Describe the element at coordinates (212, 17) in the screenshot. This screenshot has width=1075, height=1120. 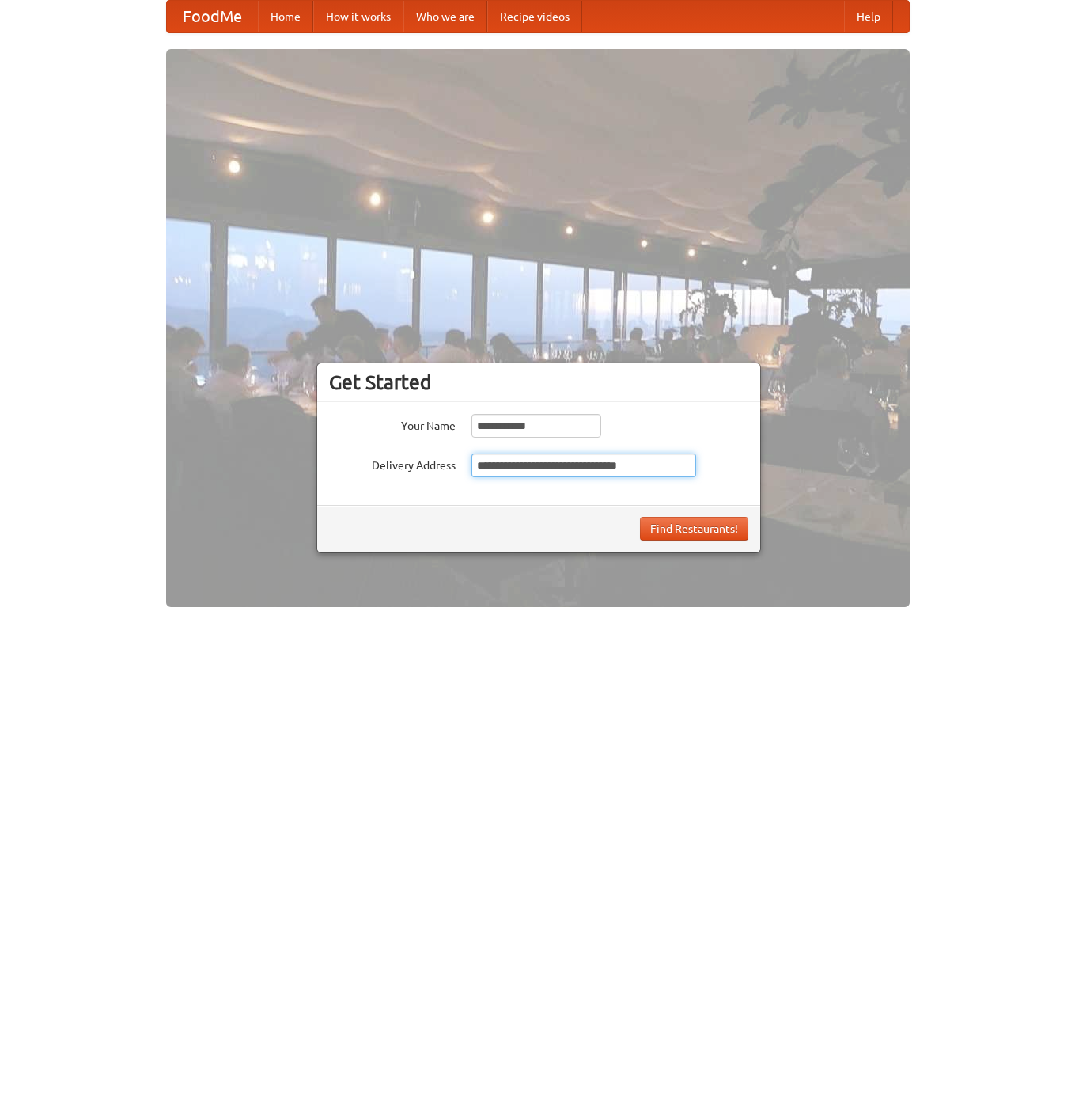
I see `a: FoodMe` at that location.